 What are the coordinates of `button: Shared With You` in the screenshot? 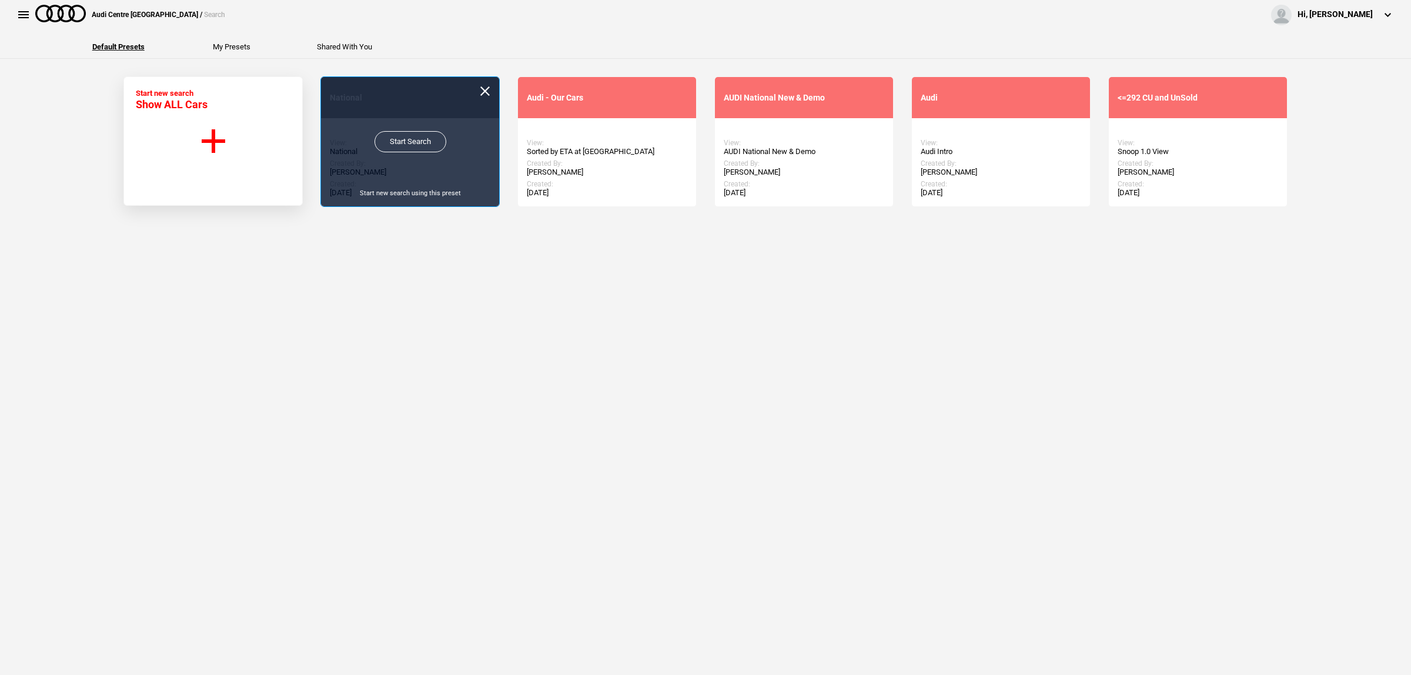 It's located at (344, 46).